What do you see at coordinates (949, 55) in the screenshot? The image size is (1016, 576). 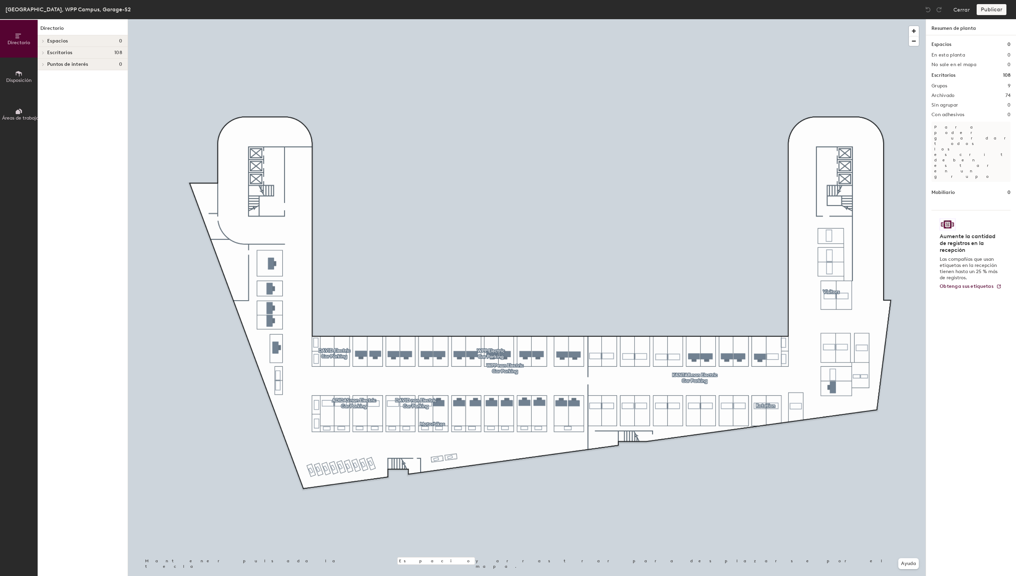 I see `h2: En esta planta` at bounding box center [949, 55].